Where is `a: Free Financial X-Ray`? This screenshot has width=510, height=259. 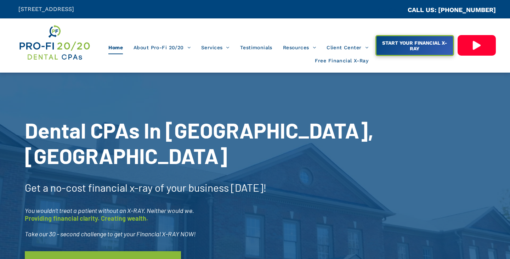 a: Free Financial X-Ray is located at coordinates (342, 61).